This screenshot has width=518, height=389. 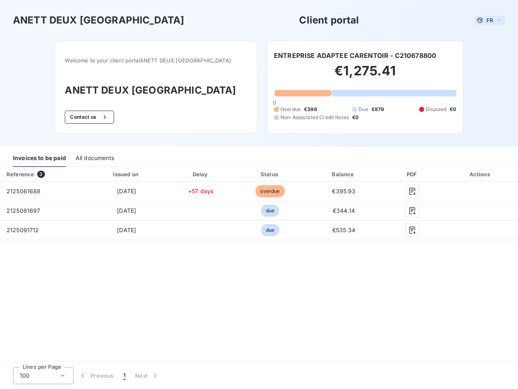 I want to click on h3: Client portal, so click(x=329, y=20).